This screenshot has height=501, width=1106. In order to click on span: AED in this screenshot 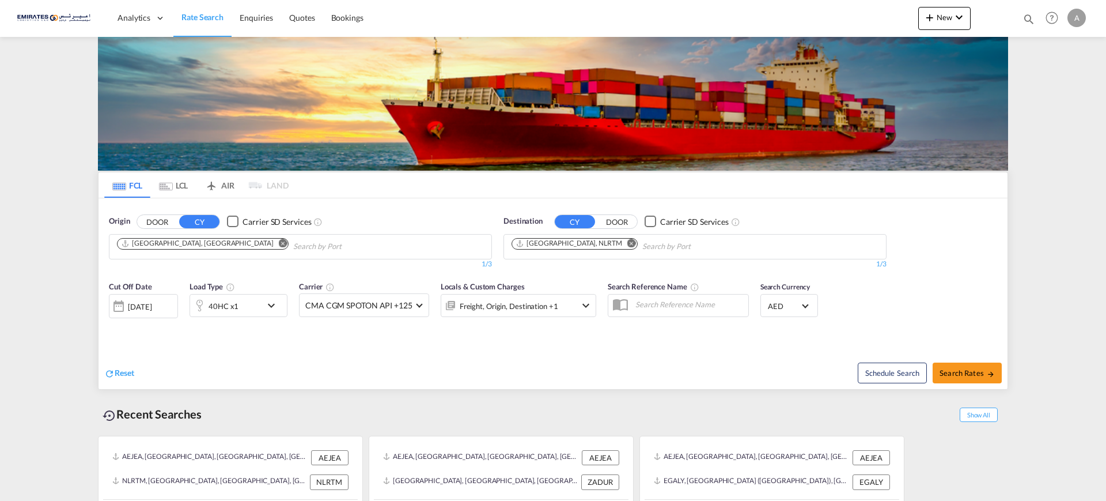, I will do `click(784, 306)`.